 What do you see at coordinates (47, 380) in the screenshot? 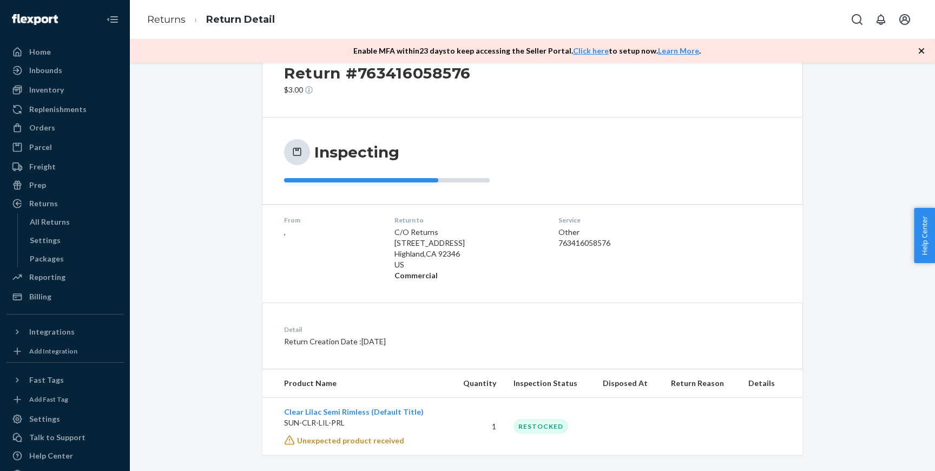
I see `div: Fast Tags` at bounding box center [47, 380].